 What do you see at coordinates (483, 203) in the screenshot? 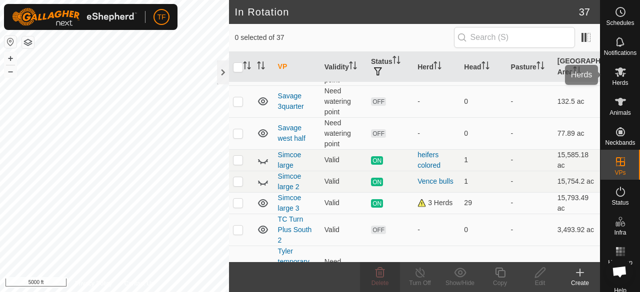
I see `td: 29` at bounding box center [483, 203].